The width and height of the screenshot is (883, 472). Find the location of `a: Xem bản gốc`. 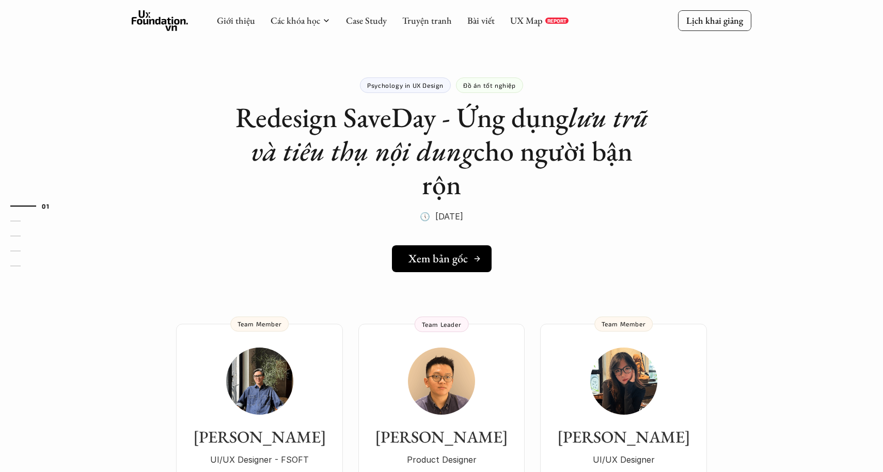

a: Xem bản gốc is located at coordinates (441, 259).